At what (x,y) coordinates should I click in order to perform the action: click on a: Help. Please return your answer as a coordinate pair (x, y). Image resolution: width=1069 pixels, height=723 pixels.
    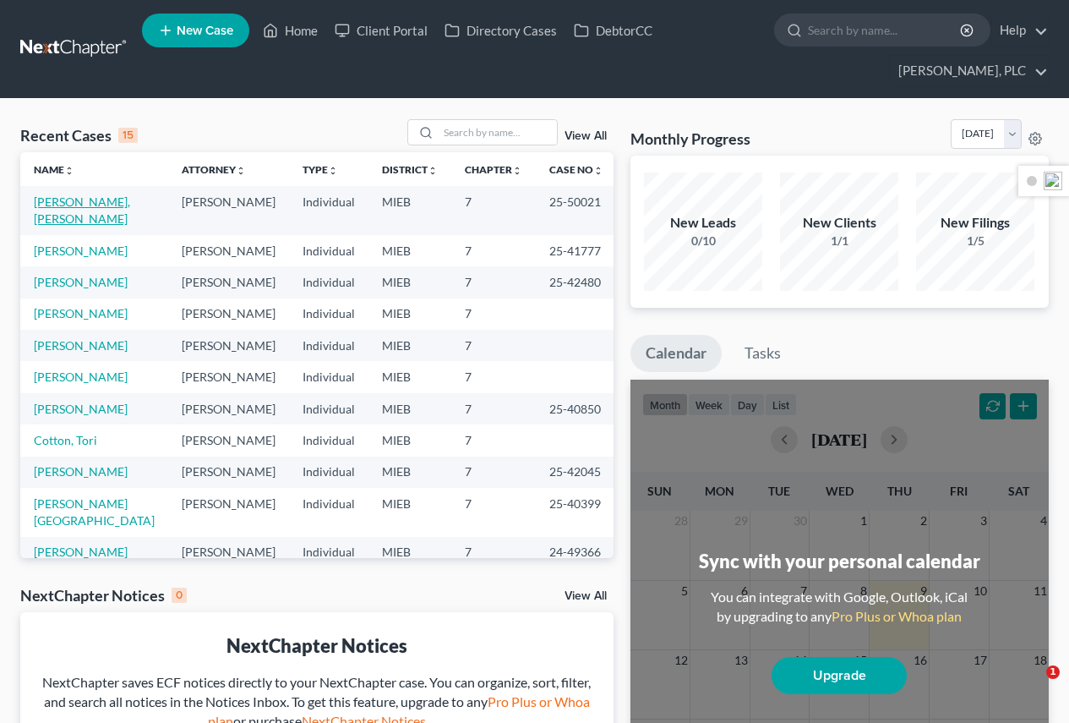
    Looking at the image, I should click on (1019, 30).